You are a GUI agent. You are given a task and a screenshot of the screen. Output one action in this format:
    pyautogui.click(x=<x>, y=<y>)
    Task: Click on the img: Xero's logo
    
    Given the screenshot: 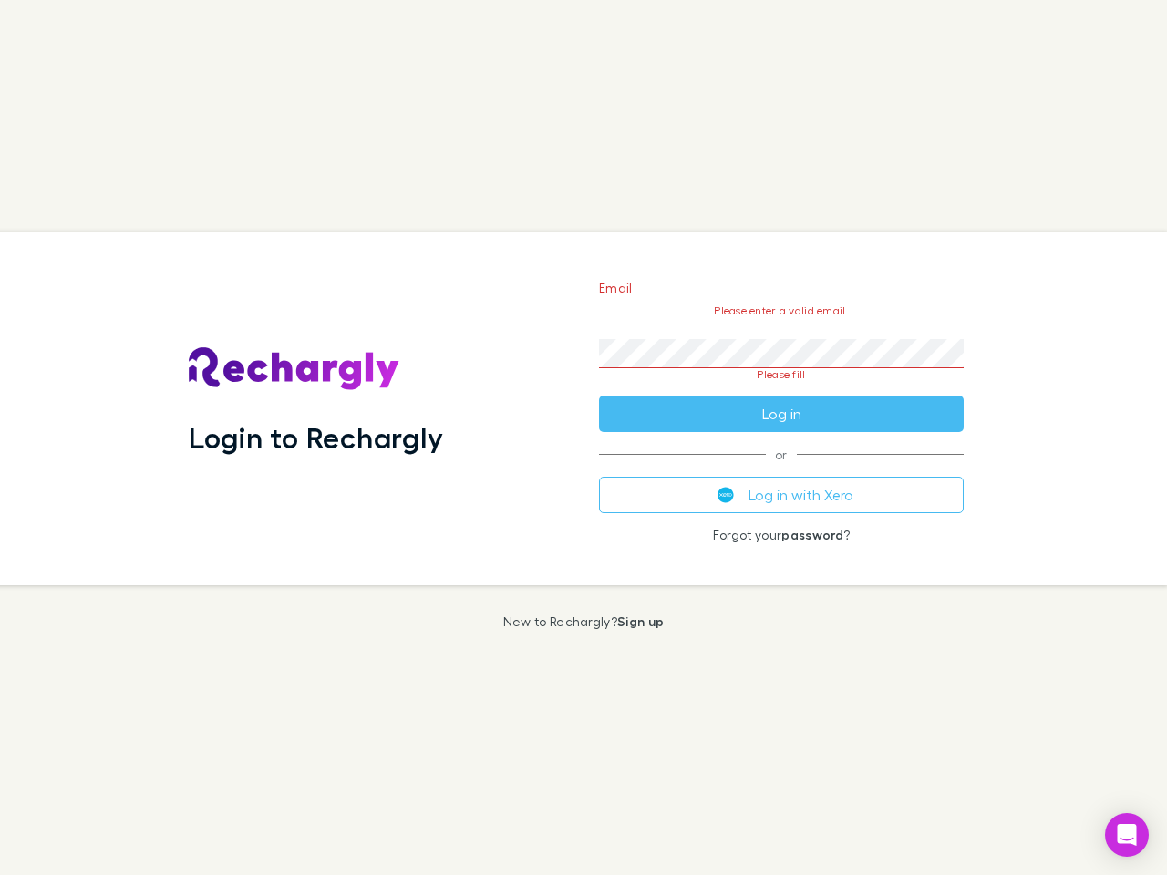 What is the action you would take?
    pyautogui.click(x=726, y=495)
    